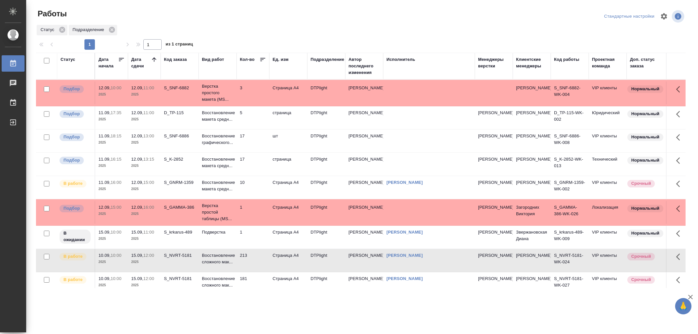 This screenshot has width=698, height=334. What do you see at coordinates (149, 232) in the screenshot?
I see `p: 11:00` at bounding box center [149, 232].